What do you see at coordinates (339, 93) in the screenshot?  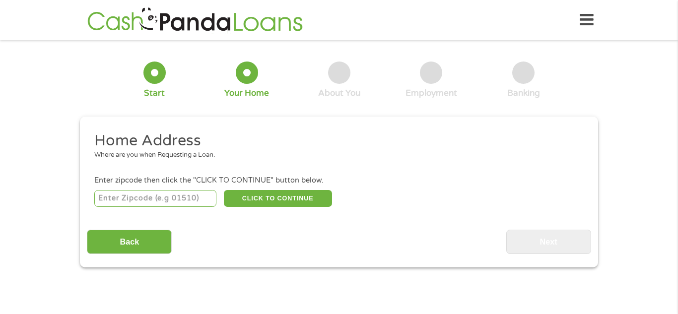 I see `div: About You` at bounding box center [339, 93].